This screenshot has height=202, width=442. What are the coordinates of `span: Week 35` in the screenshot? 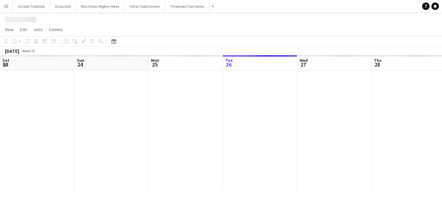 It's located at (28, 51).